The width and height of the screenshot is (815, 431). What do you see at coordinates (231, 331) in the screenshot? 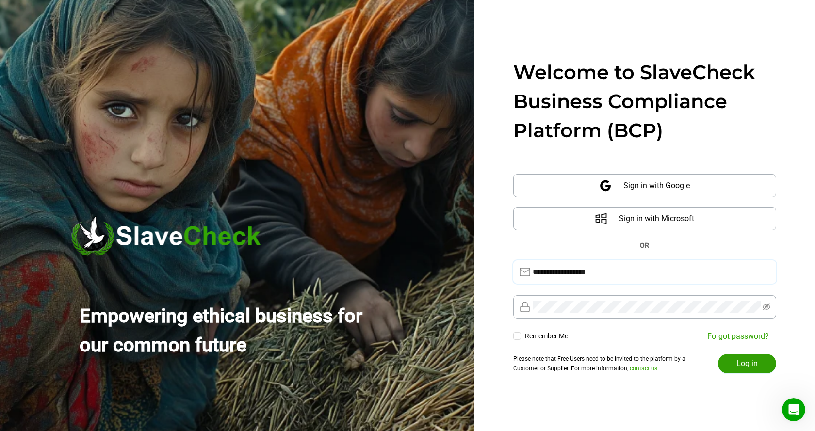
I see `div: Empowering ethical business for our common future` at bounding box center [231, 331].